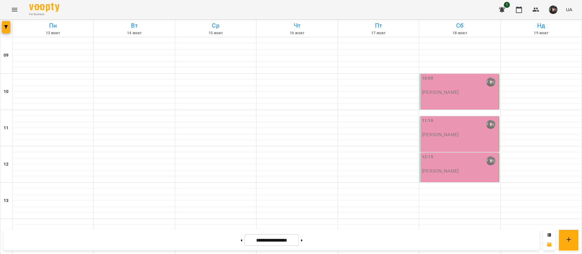 This screenshot has height=254, width=582. Describe the element at coordinates (134, 33) in the screenshot. I see `h6: 14 жовт` at that location.